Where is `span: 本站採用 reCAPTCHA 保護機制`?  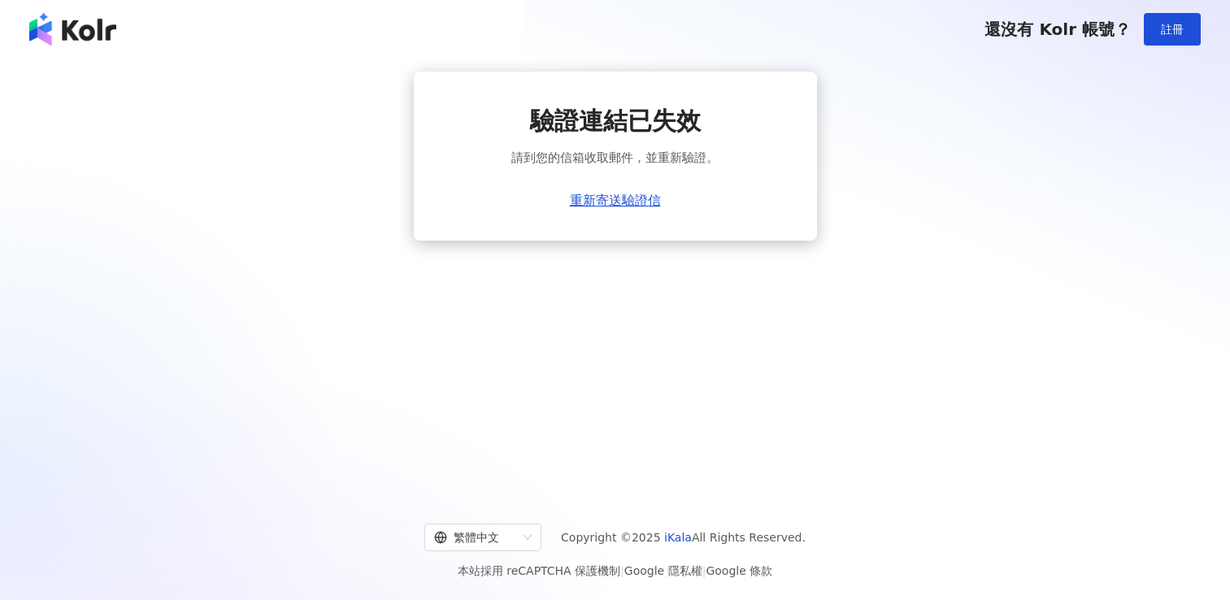 span: 本站採用 reCAPTCHA 保護機制 is located at coordinates (614, 571).